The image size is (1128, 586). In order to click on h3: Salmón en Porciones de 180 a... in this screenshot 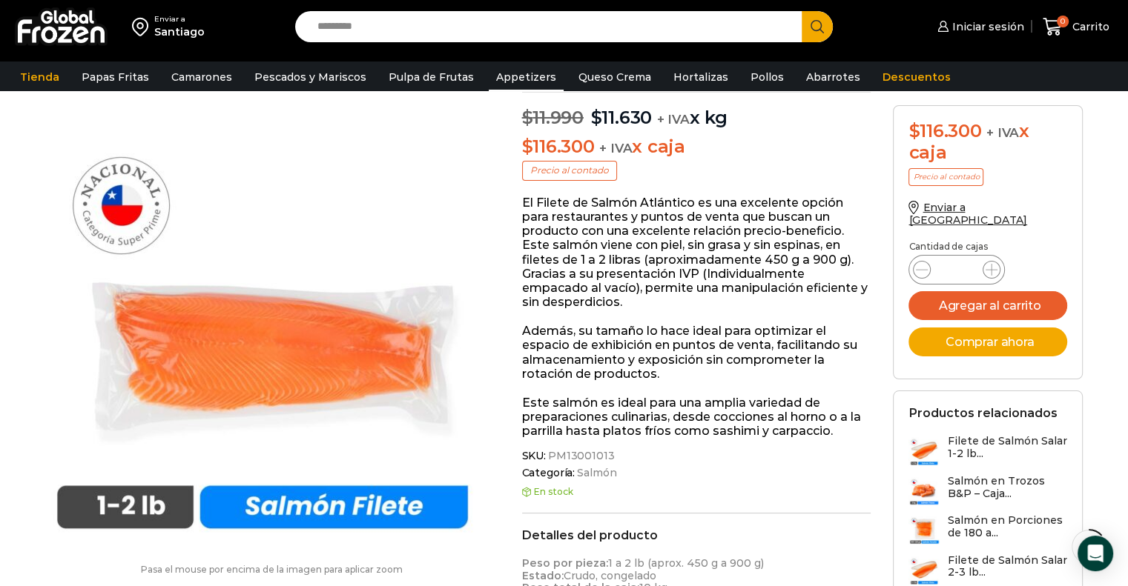, I will do `click(1007, 527)`.